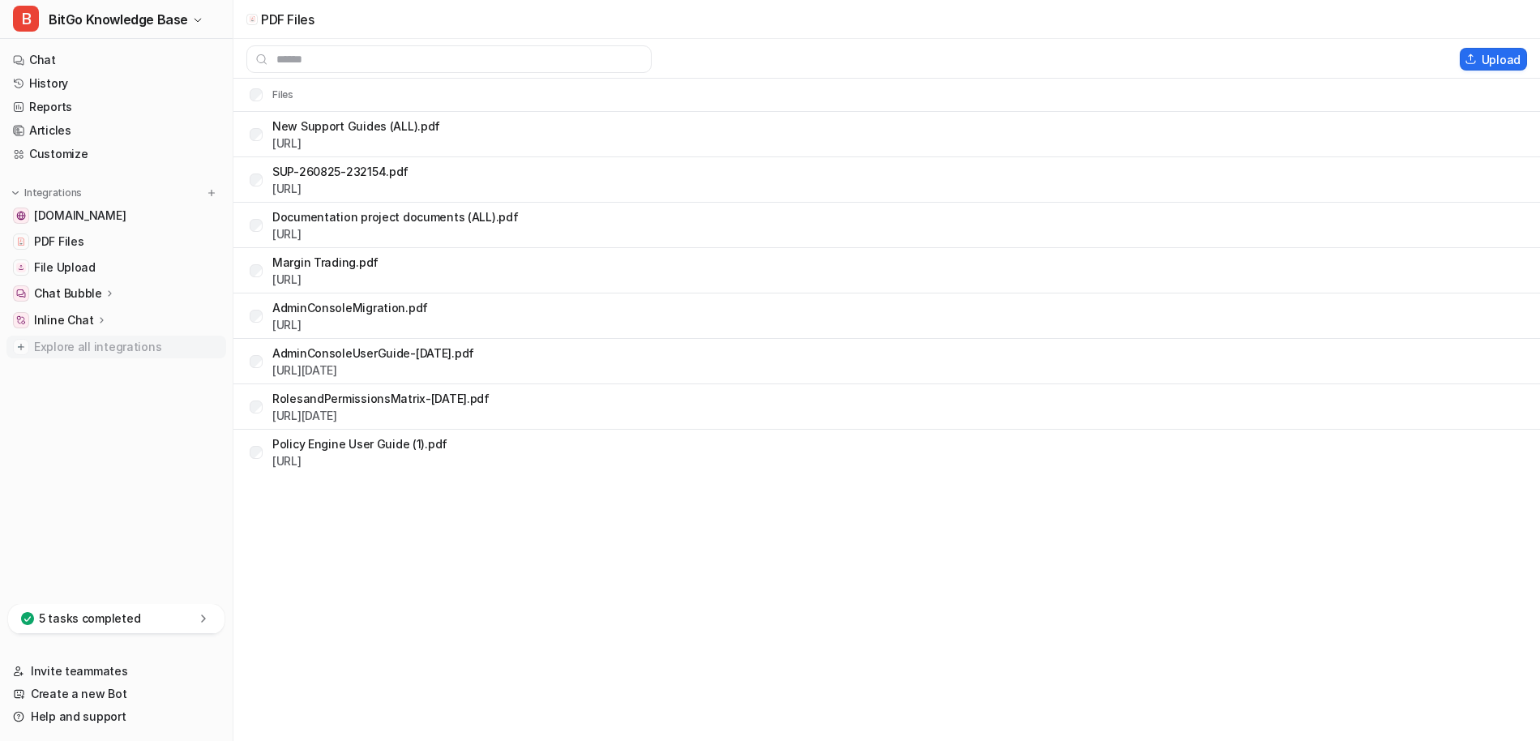 The image size is (1540, 741). What do you see at coordinates (46, 193) in the screenshot?
I see `button: Integrations` at bounding box center [46, 193].